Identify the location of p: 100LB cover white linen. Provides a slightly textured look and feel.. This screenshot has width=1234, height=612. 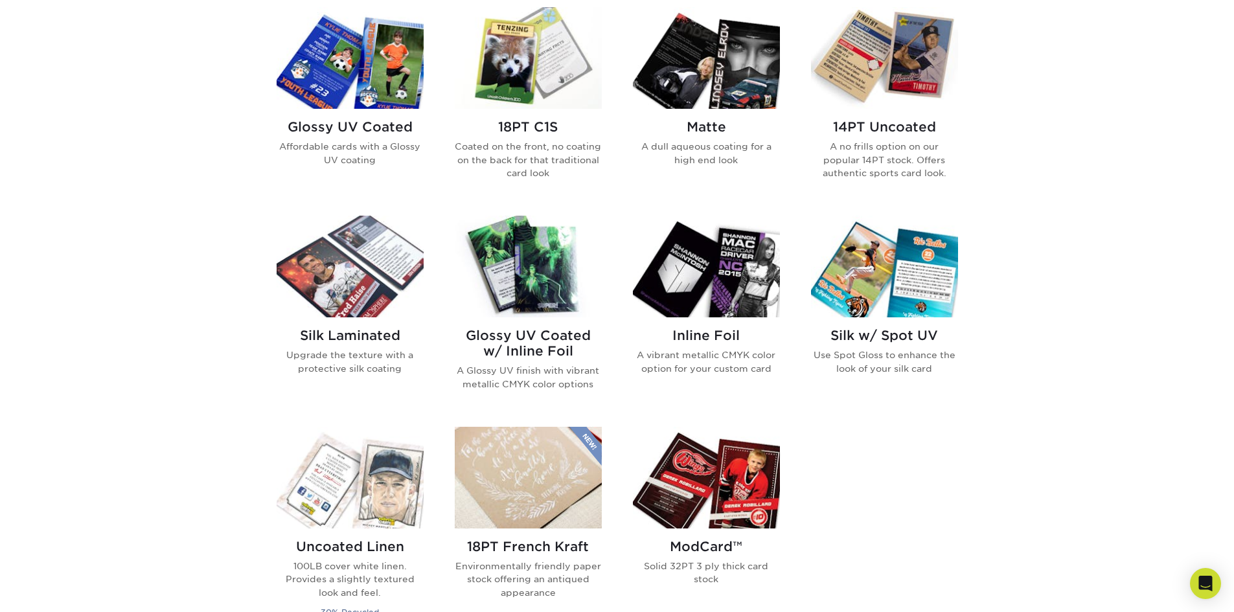
(350, 579).